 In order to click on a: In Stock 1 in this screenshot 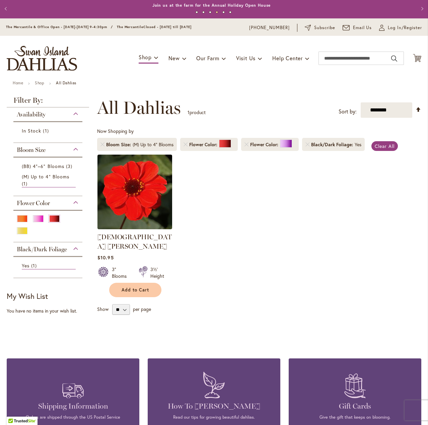, I will do `click(49, 131)`.